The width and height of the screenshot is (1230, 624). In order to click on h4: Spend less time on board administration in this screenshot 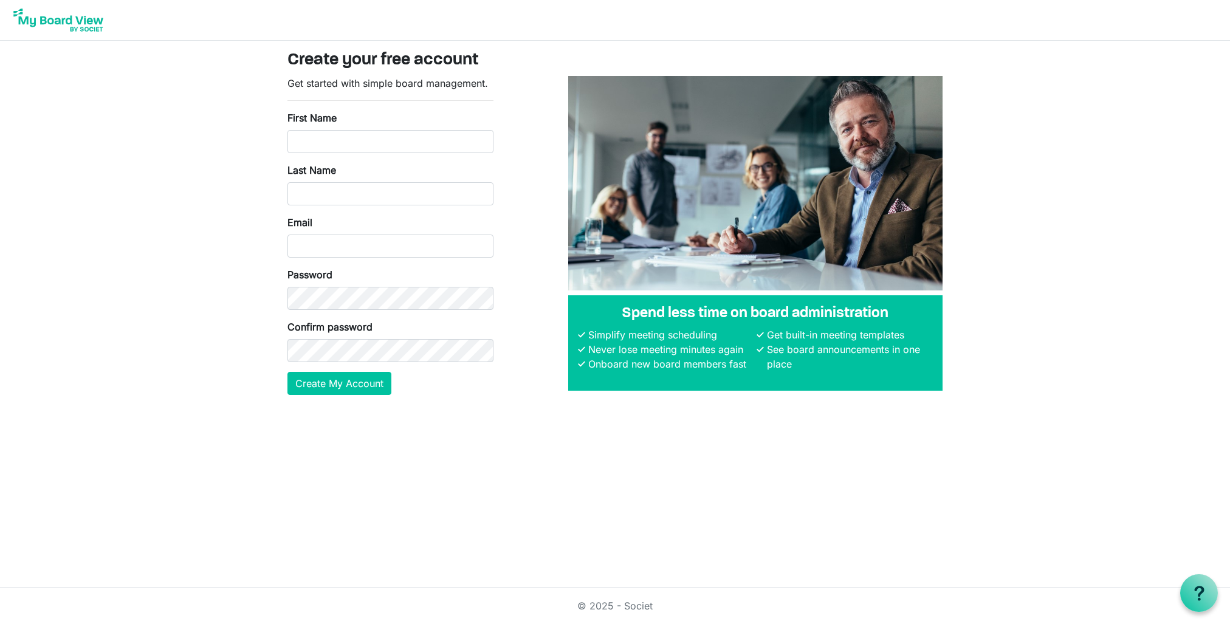, I will do `click(756, 314)`.